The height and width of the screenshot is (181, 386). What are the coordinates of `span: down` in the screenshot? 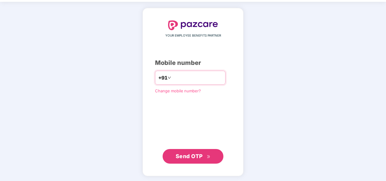 It's located at (169, 78).